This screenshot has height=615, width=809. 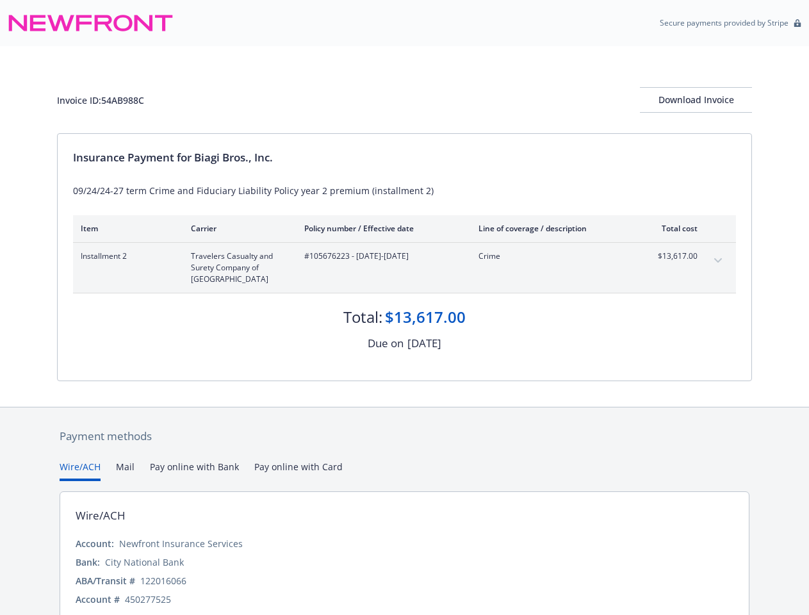 I want to click on button: Mail, so click(x=125, y=470).